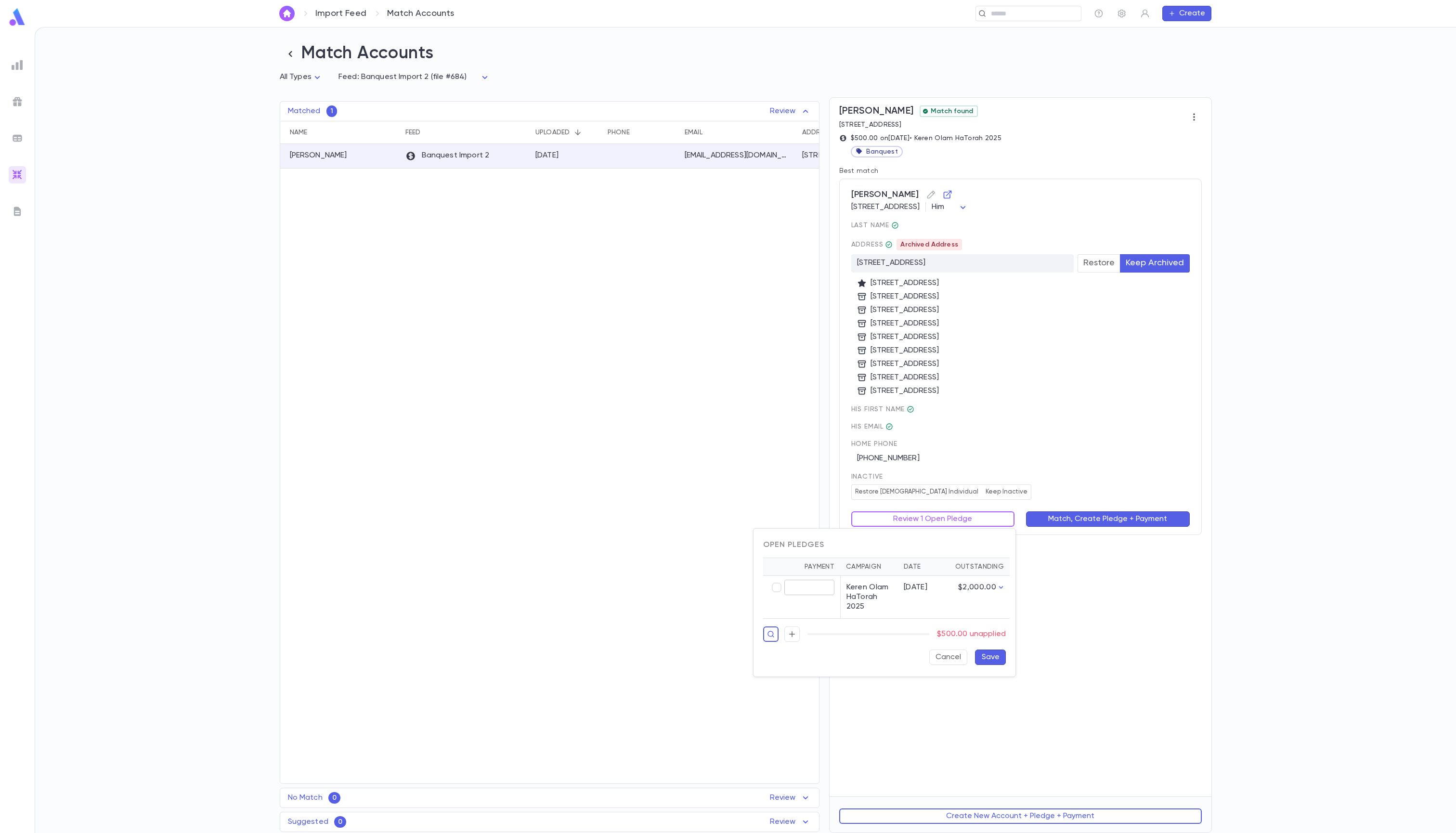 The width and height of the screenshot is (1456, 833). I want to click on th: Campaign, so click(869, 566).